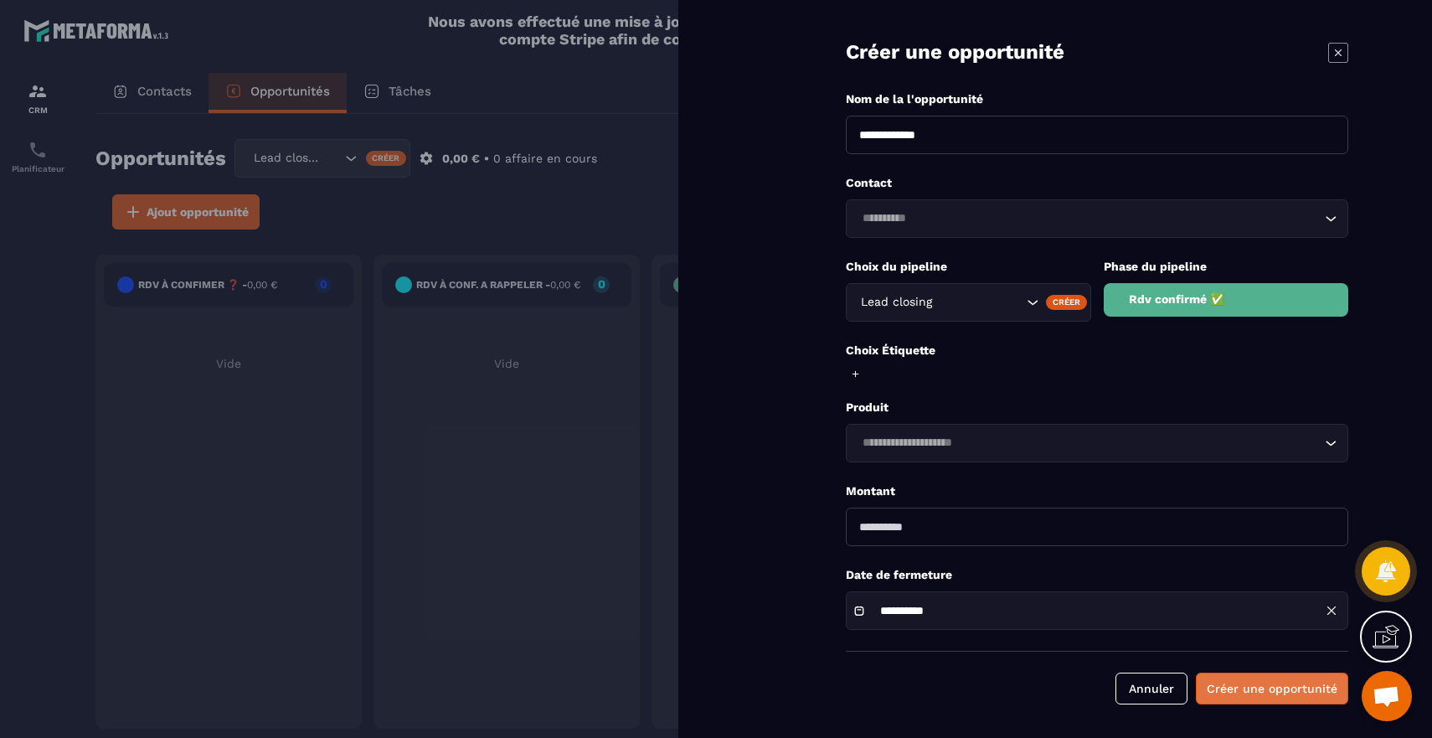 This screenshot has width=1432, height=738. Describe the element at coordinates (1097, 575) in the screenshot. I see `p: Date de fermeture` at that location.